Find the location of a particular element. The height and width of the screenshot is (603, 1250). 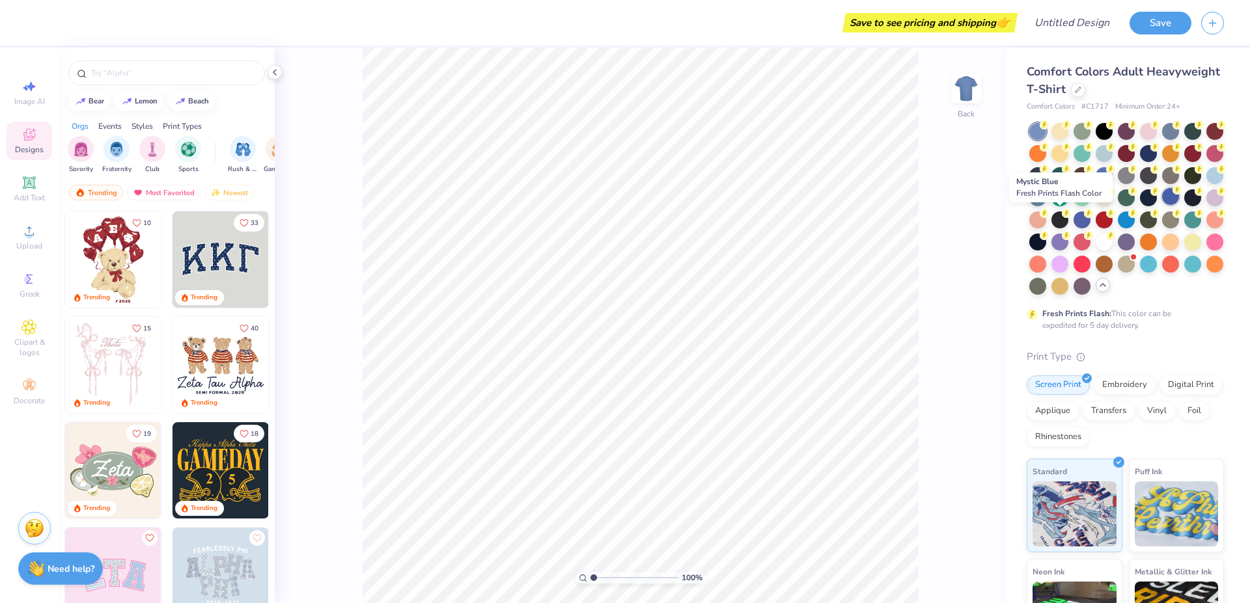

input: Untitled Design is located at coordinates (1071, 23).